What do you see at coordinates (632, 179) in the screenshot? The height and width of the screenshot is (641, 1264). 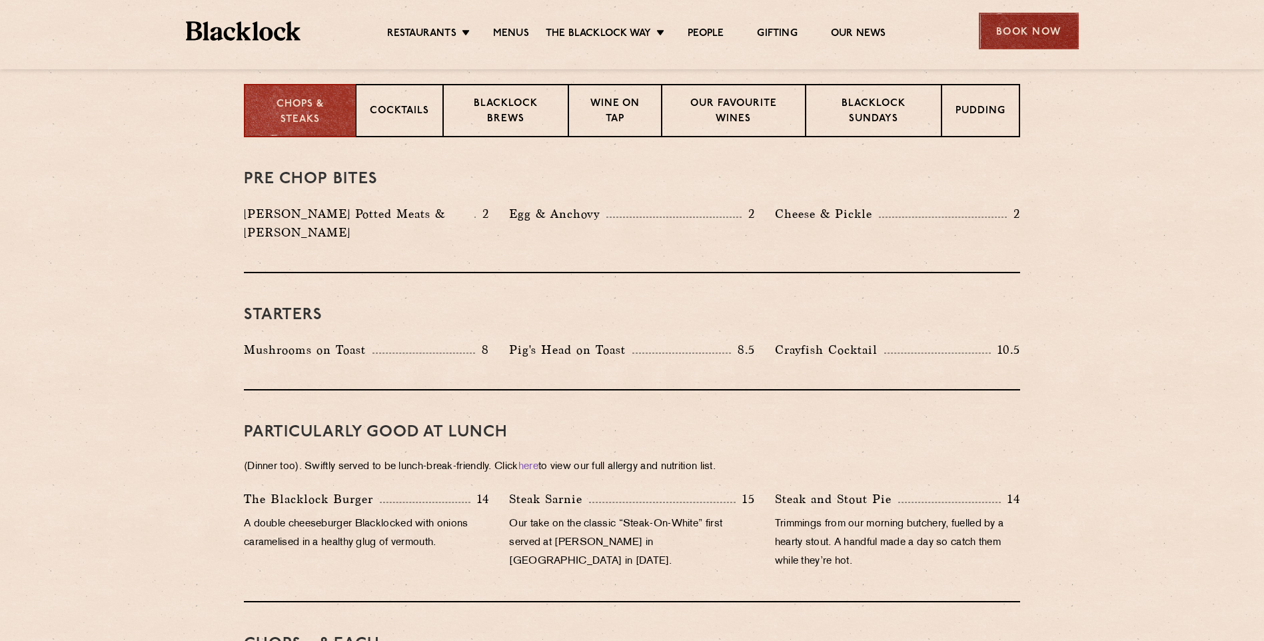 I see `h3: Pre Chop Bites` at bounding box center [632, 179].